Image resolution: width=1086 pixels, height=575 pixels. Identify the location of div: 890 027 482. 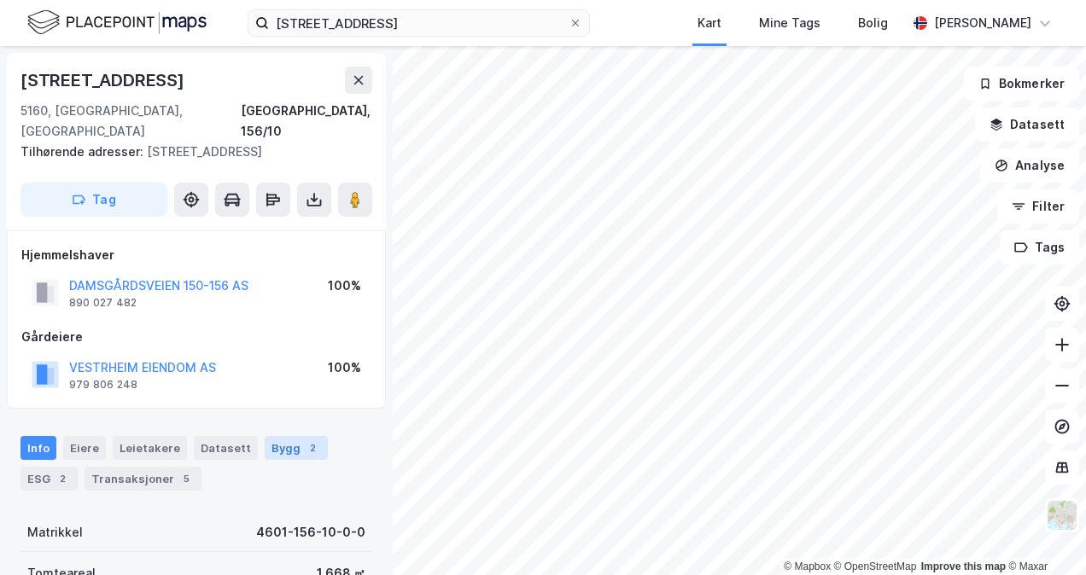
(102, 303).